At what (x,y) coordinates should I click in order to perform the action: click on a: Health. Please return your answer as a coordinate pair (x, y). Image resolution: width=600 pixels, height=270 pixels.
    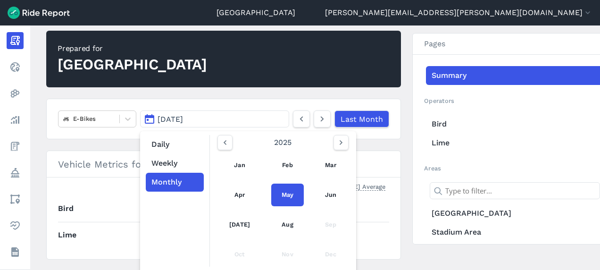
    Looking at the image, I should click on (15, 225).